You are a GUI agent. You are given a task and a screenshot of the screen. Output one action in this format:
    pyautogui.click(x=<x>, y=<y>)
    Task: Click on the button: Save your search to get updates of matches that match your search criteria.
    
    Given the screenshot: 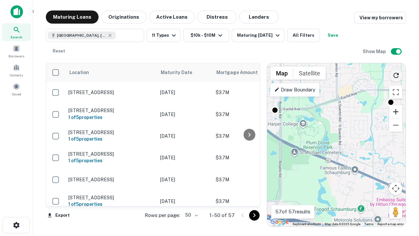 What is the action you would take?
    pyautogui.click(x=333, y=35)
    